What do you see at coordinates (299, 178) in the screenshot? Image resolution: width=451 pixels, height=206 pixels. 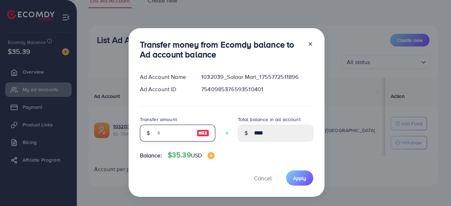 I see `span: Apply` at bounding box center [299, 178].